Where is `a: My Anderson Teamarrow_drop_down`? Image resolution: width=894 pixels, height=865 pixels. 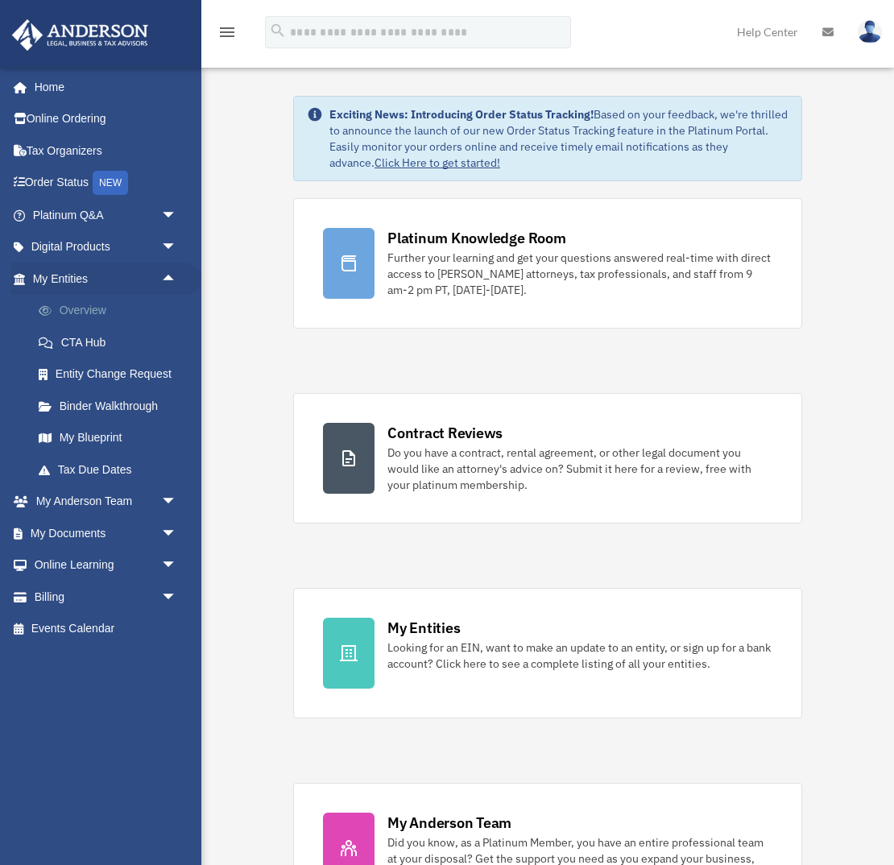
a: My Anderson Teamarrow_drop_down is located at coordinates (106, 502).